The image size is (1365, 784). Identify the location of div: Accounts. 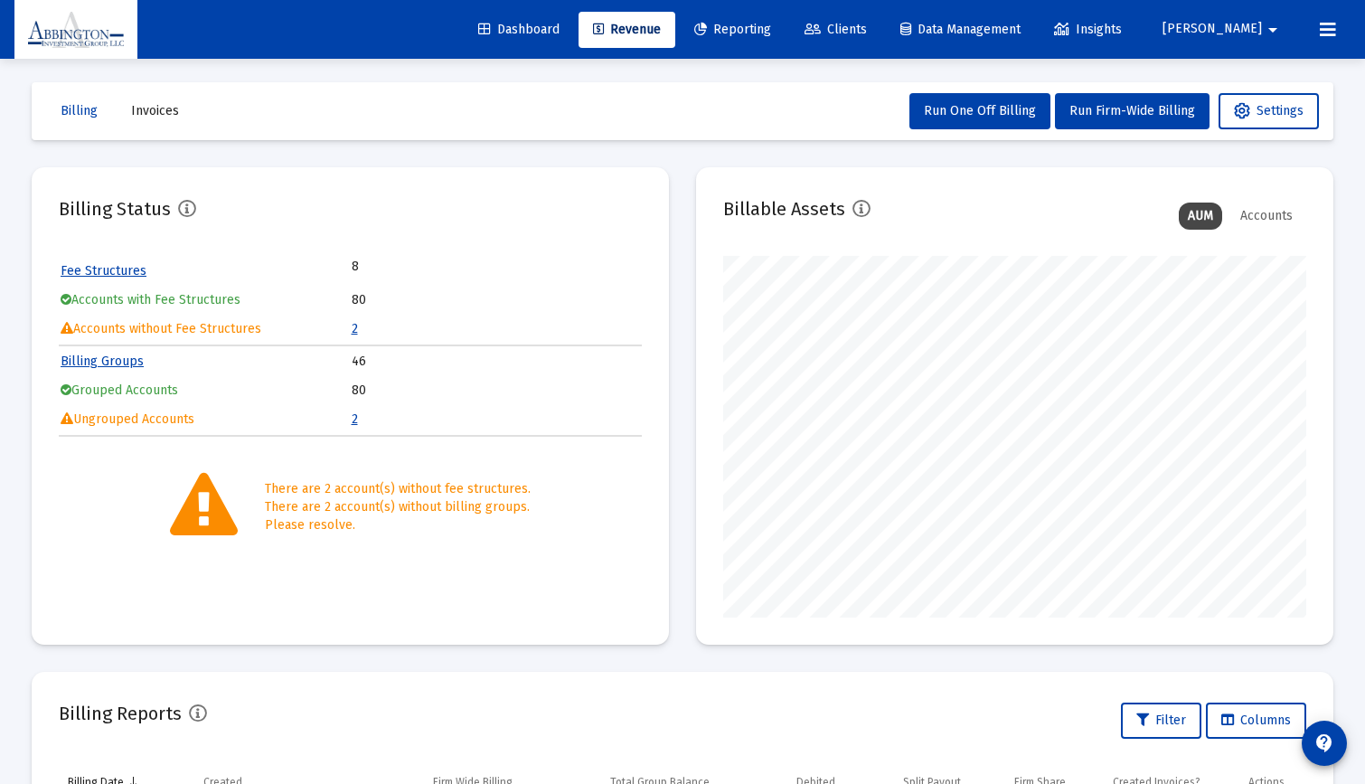
(1267, 216).